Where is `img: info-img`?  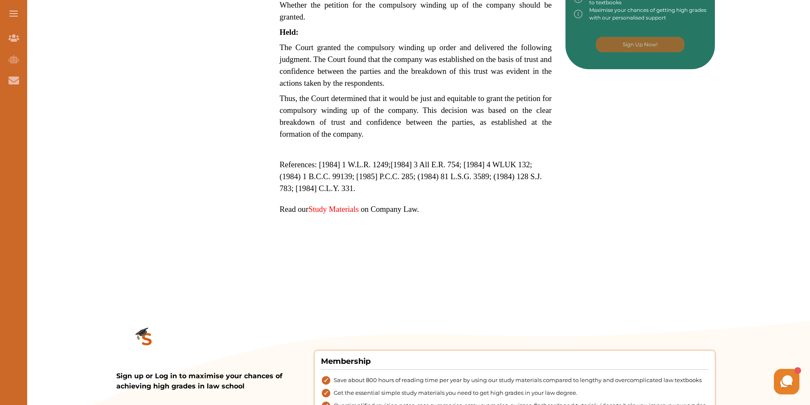
img: info-img is located at coordinates (578, 14).